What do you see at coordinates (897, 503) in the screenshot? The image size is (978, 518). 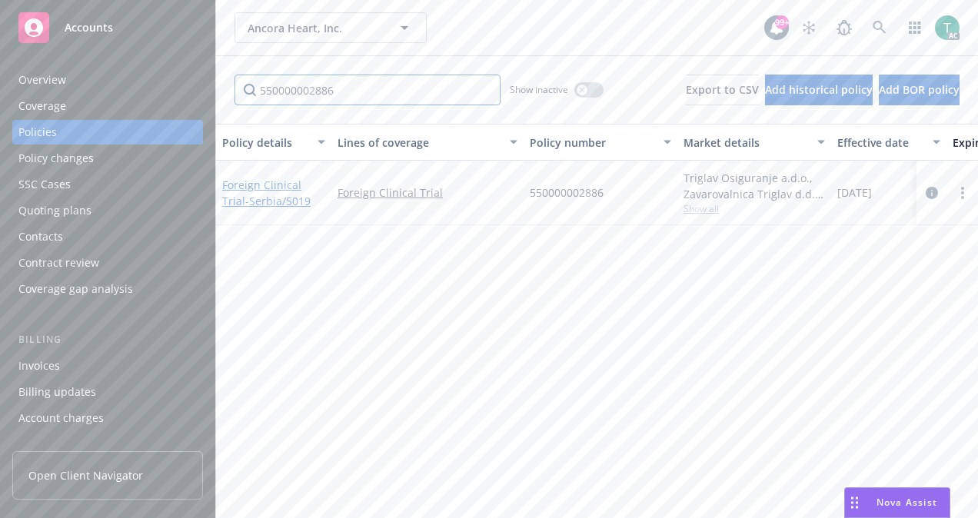 I see `button: Nova Assist` at bounding box center [897, 503].